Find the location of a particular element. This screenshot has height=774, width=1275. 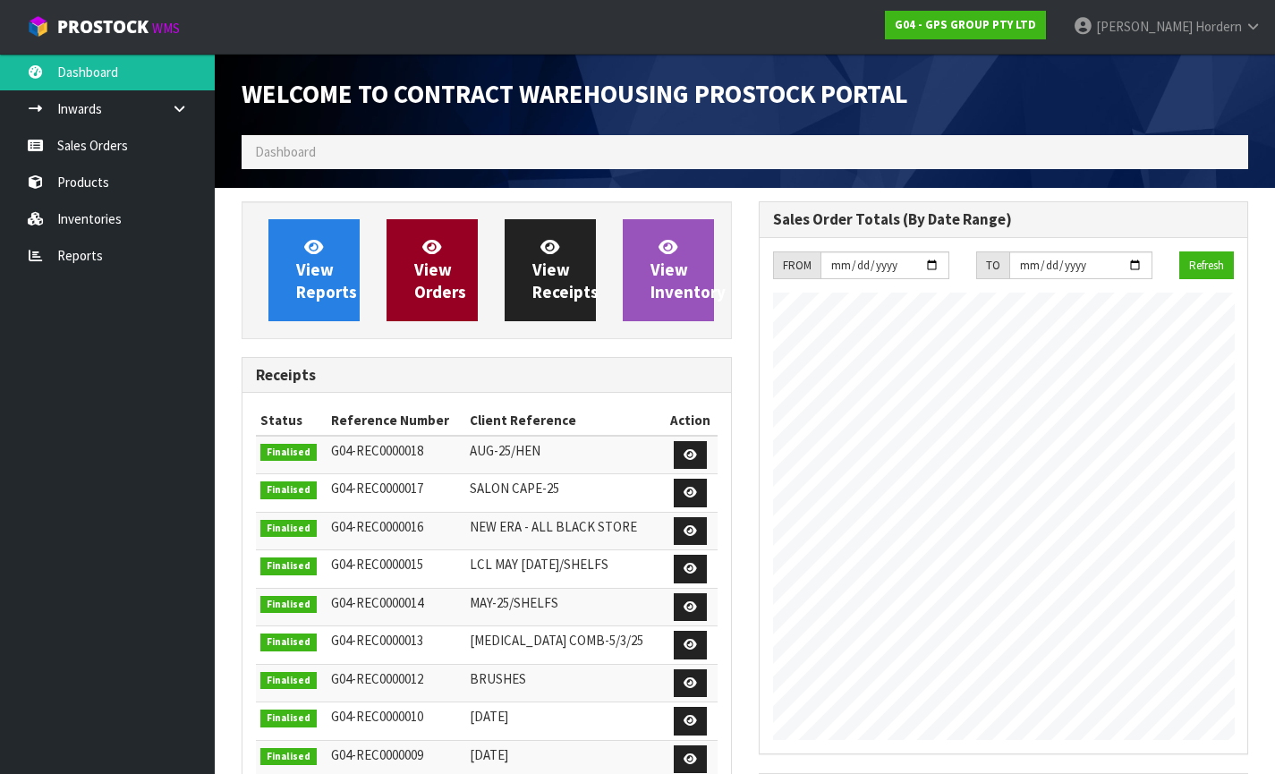

div: FROM is located at coordinates (796, 266).